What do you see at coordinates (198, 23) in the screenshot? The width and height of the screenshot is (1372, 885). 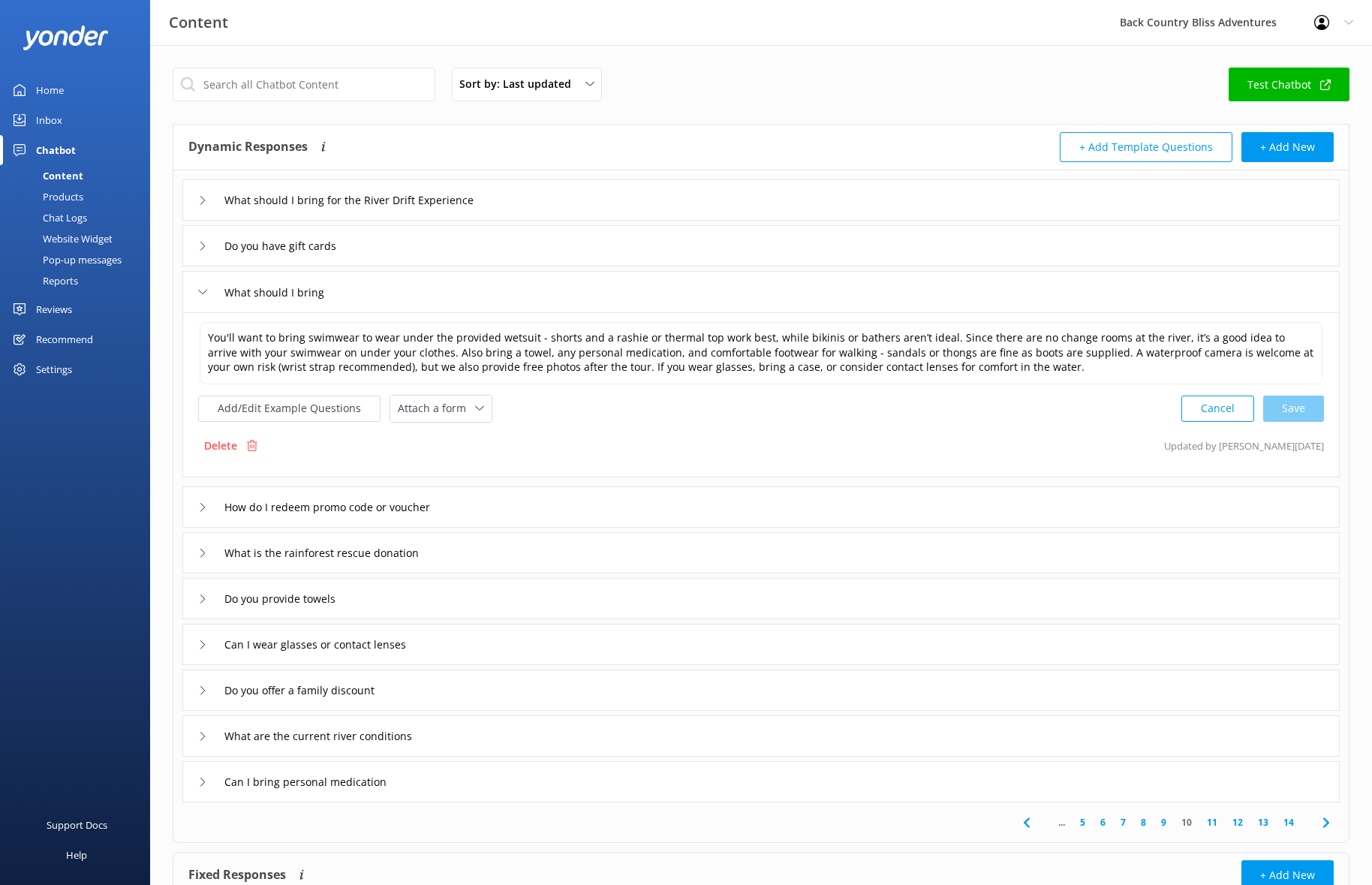 I see `h3: Content` at bounding box center [198, 23].